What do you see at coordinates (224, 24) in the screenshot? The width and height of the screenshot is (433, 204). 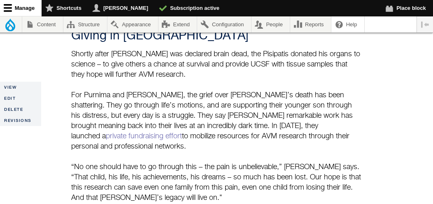 I see `a: Configuration` at bounding box center [224, 24].